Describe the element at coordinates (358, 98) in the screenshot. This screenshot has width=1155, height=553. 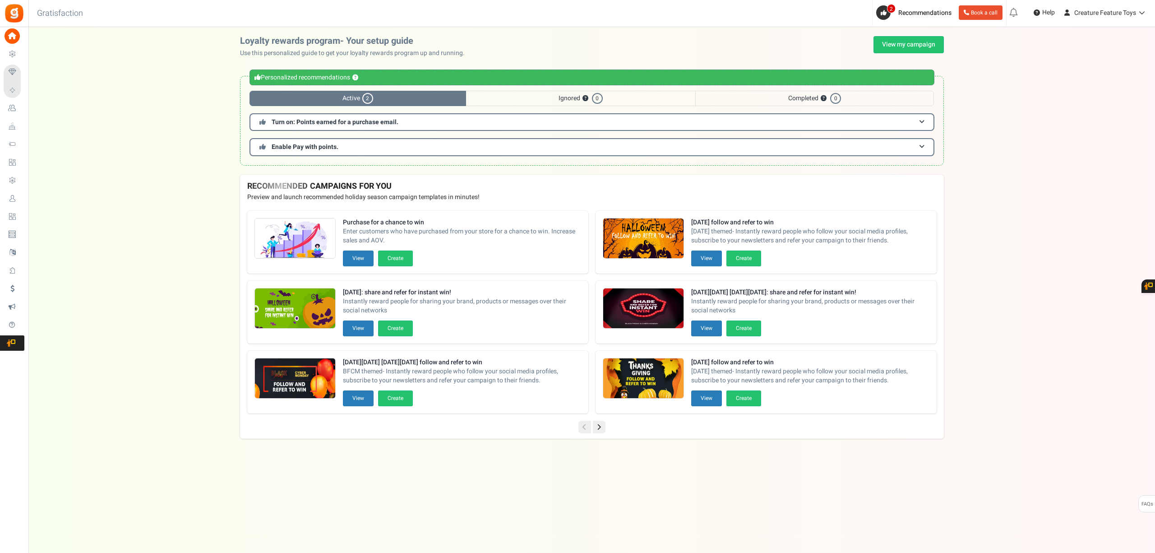
I see `span: Active` at that location.